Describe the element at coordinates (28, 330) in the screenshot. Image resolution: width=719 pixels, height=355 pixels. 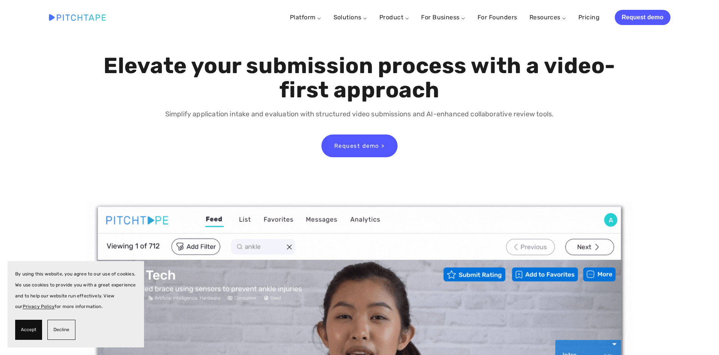
I see `span: Accept` at that location.